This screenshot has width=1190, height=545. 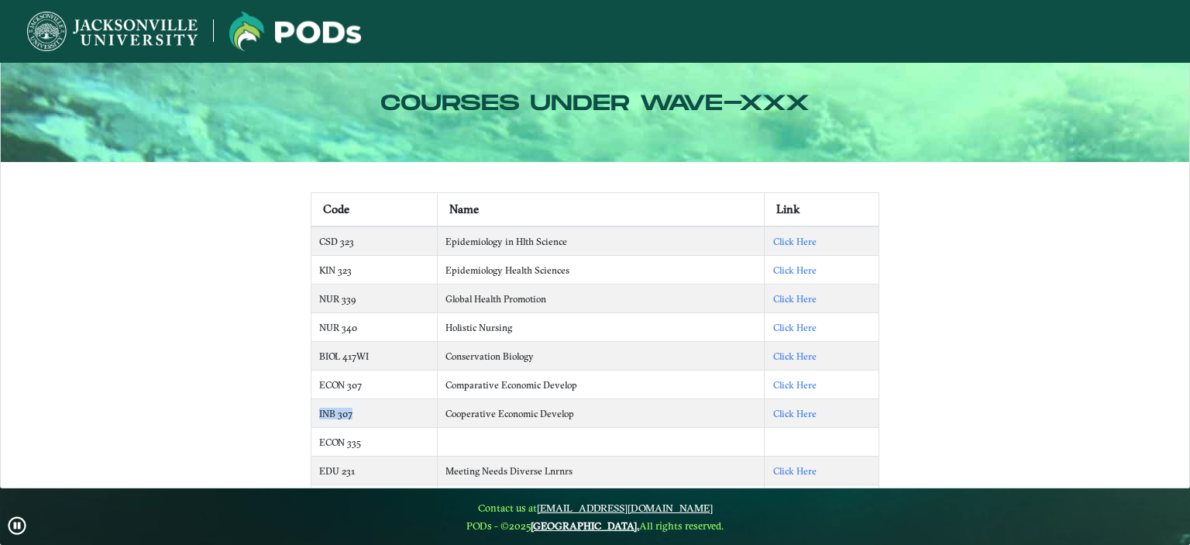 I want to click on span: PODs - ©2025 All rights reserved., so click(x=595, y=525).